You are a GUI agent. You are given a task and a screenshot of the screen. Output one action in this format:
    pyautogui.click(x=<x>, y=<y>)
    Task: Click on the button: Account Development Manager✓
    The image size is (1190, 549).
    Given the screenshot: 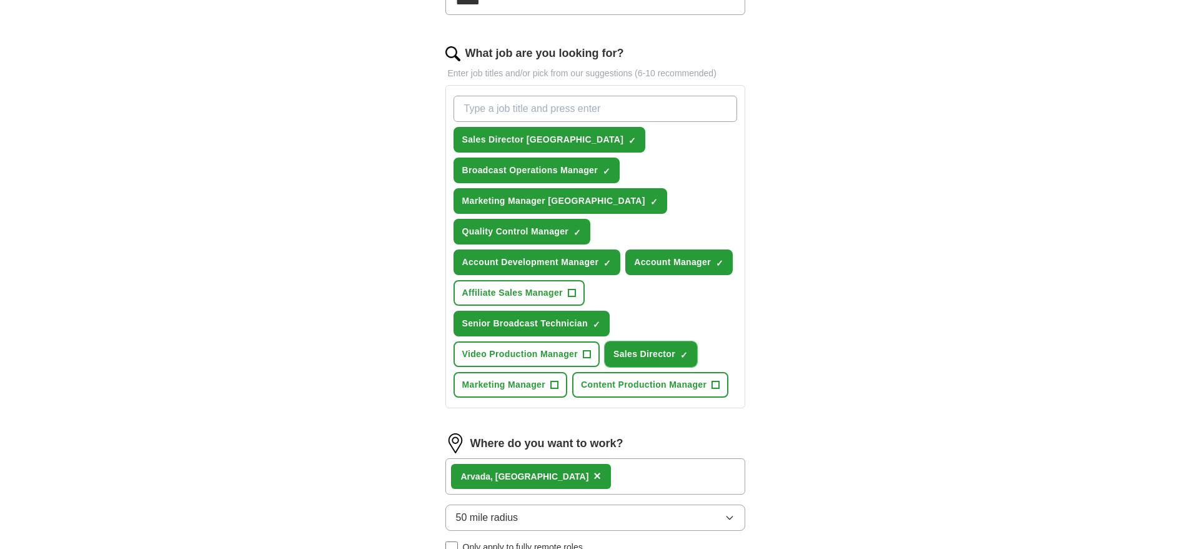 What is the action you would take?
    pyautogui.click(x=537, y=262)
    